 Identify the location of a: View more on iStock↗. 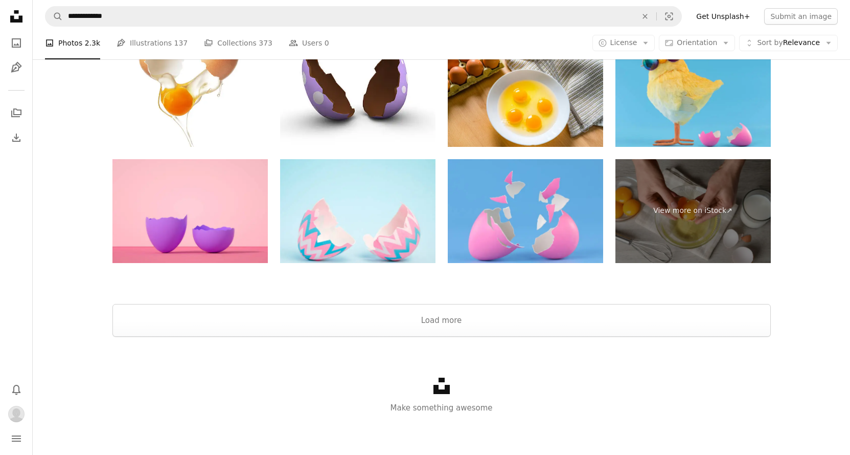
(693, 211).